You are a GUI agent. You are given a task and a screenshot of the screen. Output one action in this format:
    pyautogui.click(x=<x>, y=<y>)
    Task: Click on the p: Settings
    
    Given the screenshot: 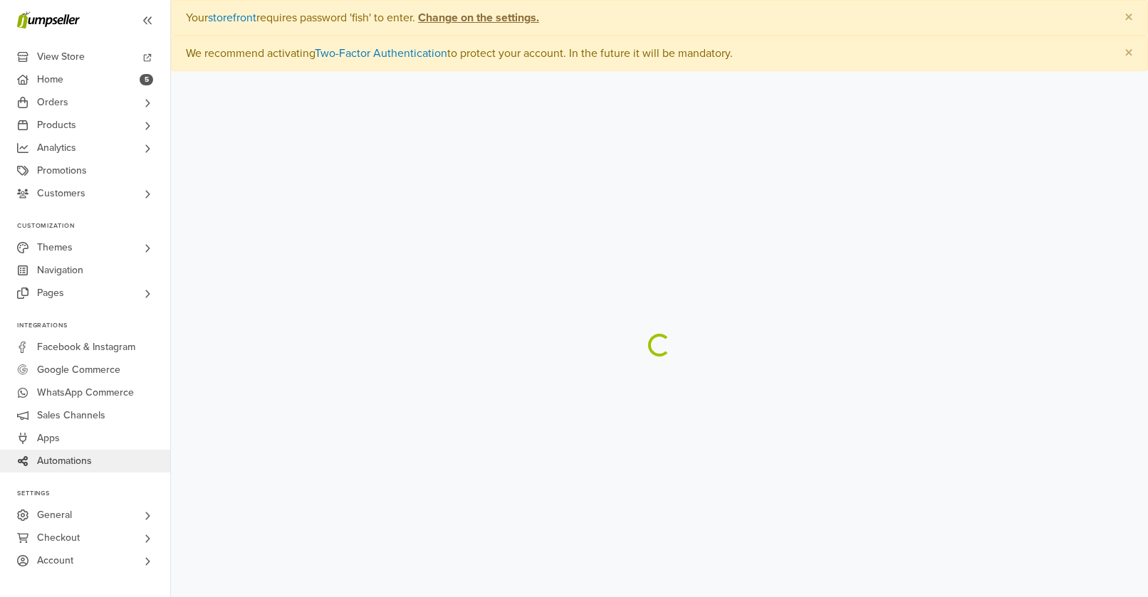 What is the action you would take?
    pyautogui.click(x=93, y=494)
    